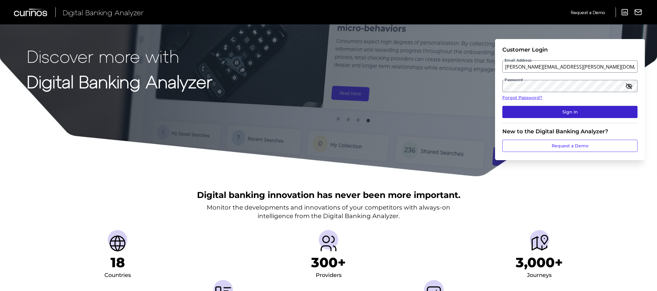  Describe the element at coordinates (118, 243) in the screenshot. I see `img: Countries` at that location.